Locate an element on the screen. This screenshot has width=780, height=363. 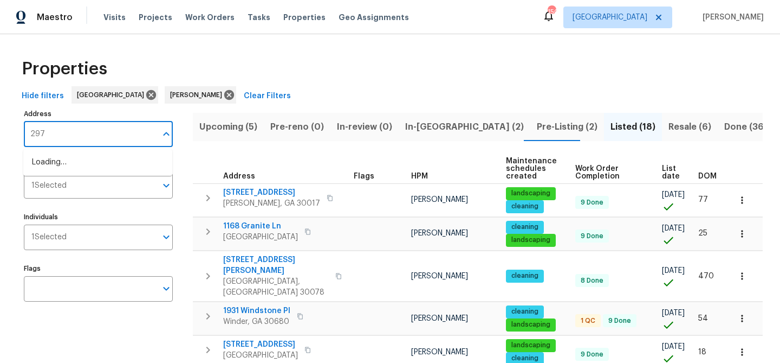
span: Visits is located at coordinates (114, 17).